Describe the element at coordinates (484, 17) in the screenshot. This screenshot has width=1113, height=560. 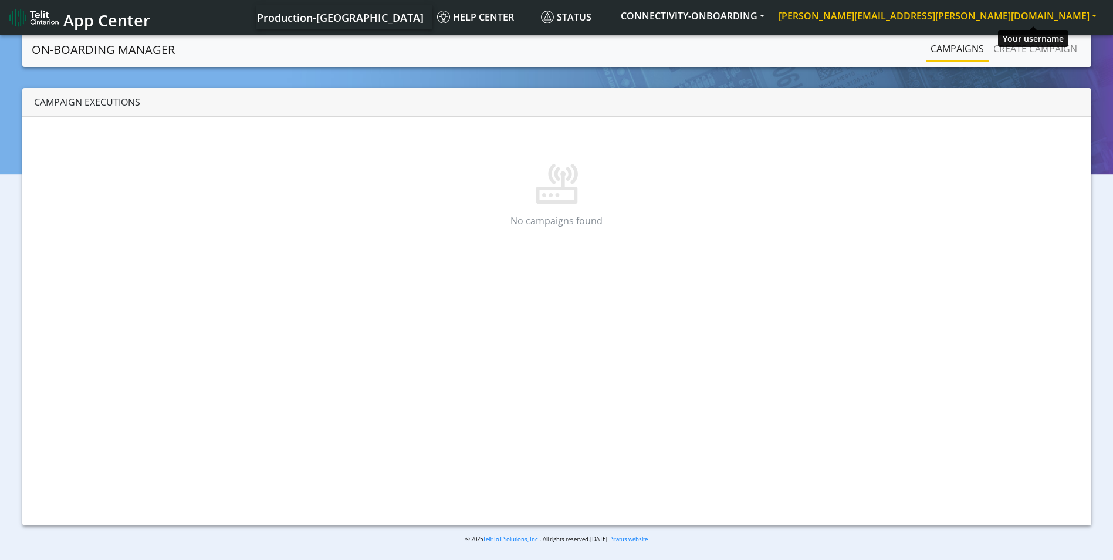
I see `a: Help center` at that location.